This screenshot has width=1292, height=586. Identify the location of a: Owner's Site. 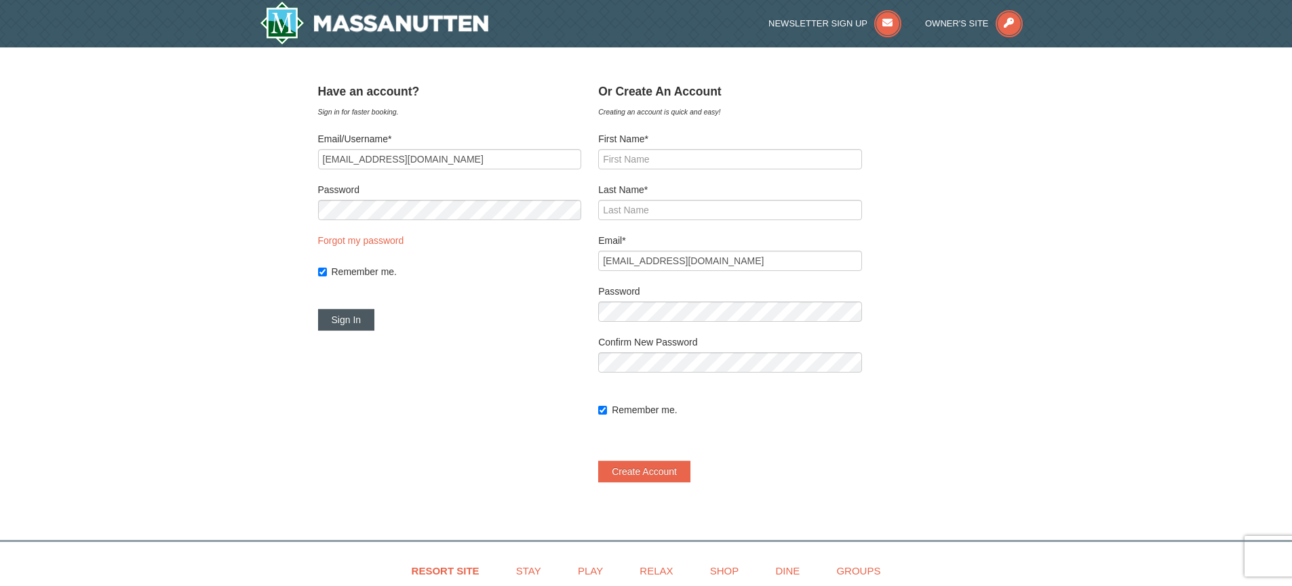
(974, 23).